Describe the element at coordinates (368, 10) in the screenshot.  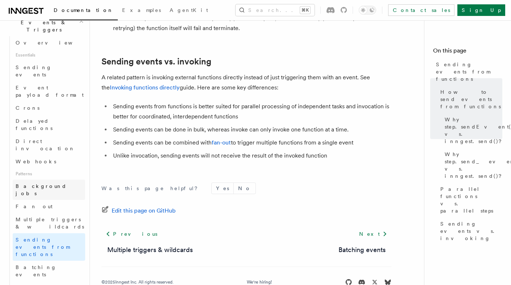
I see `button: Toggle dark mode` at that location.